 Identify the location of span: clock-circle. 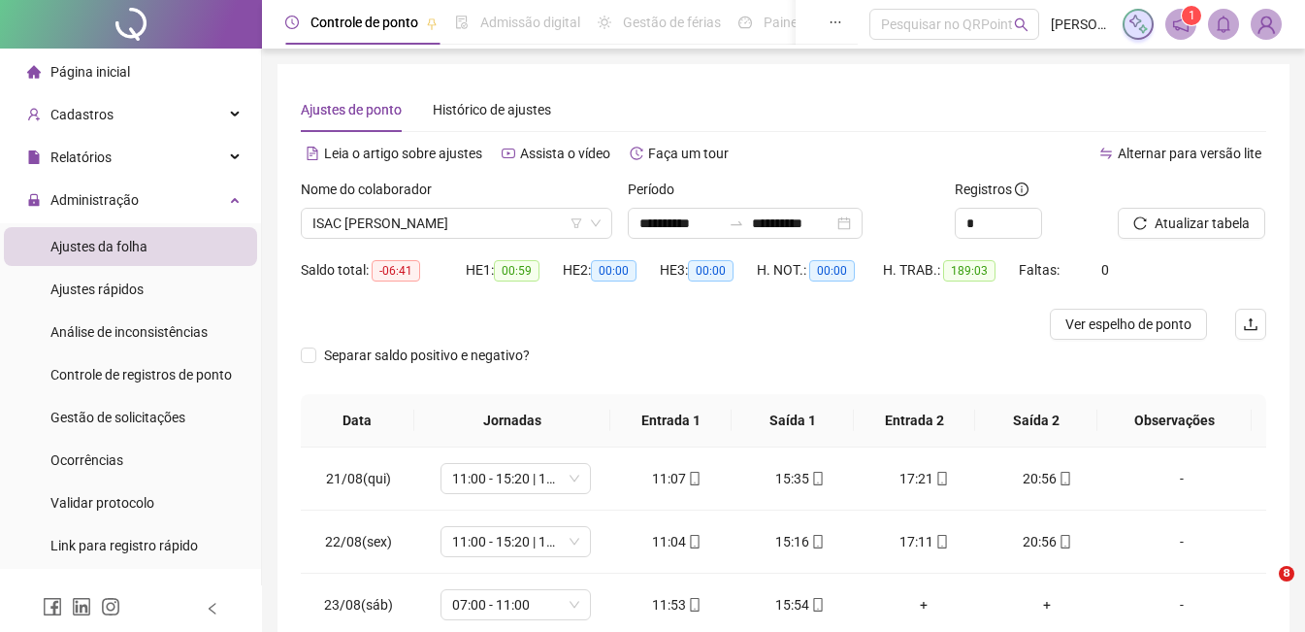
(292, 22).